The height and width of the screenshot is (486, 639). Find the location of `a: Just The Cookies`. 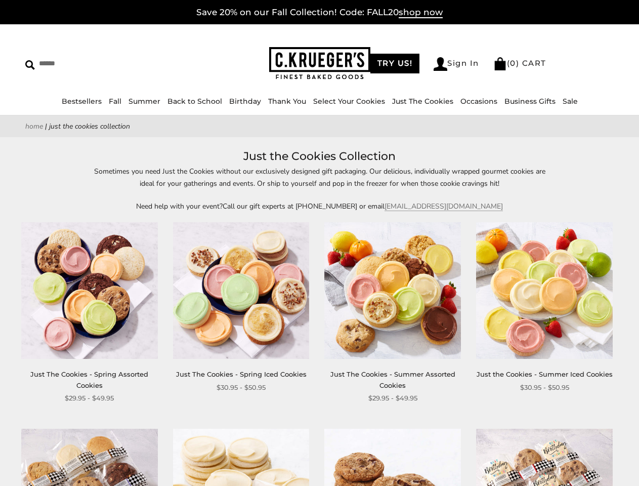

a: Just The Cookies is located at coordinates (423, 101).